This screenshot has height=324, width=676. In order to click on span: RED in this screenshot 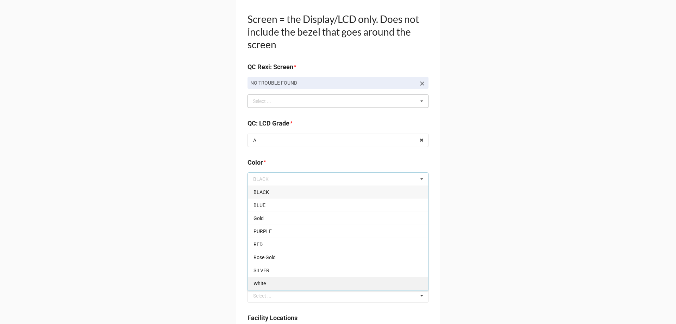, I will do `click(258, 244)`.